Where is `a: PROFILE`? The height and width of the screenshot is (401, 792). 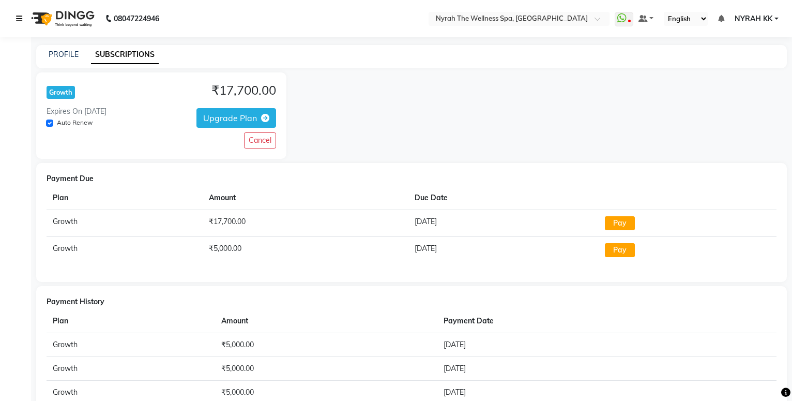 a: PROFILE is located at coordinates (64, 54).